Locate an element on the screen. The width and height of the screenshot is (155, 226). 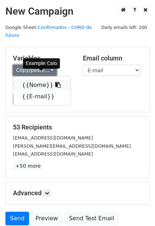
a: {{E-mail}} is located at coordinates (42, 97).